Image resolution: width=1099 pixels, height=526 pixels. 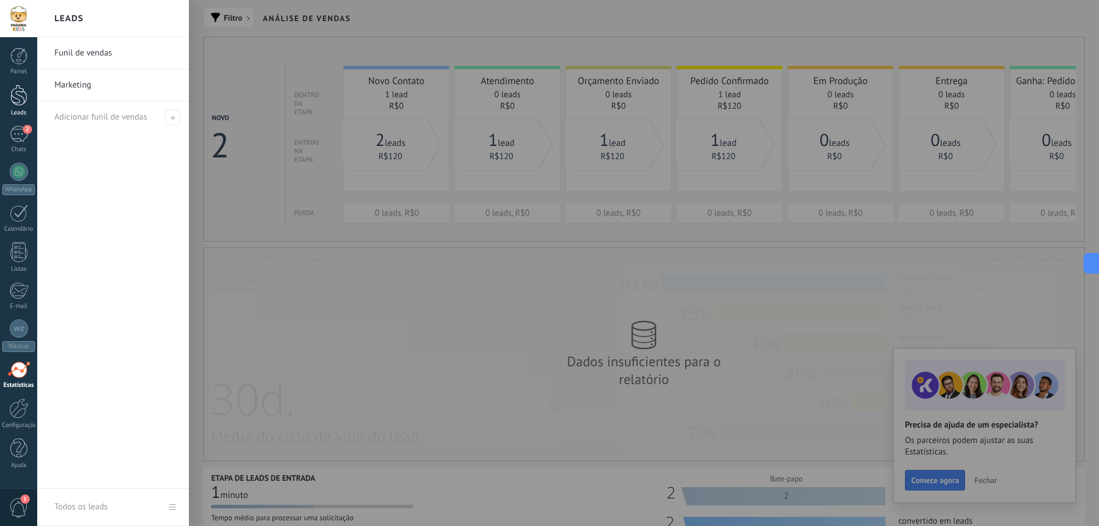 What do you see at coordinates (19, 465) in the screenshot?
I see `div: Ajuda` at bounding box center [19, 465].